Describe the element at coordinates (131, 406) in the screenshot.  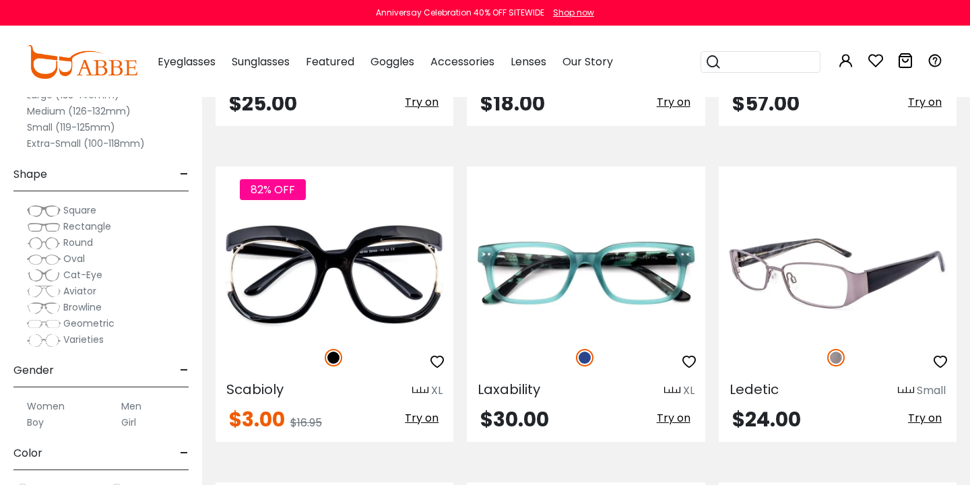
I see `label: Men` at that location.